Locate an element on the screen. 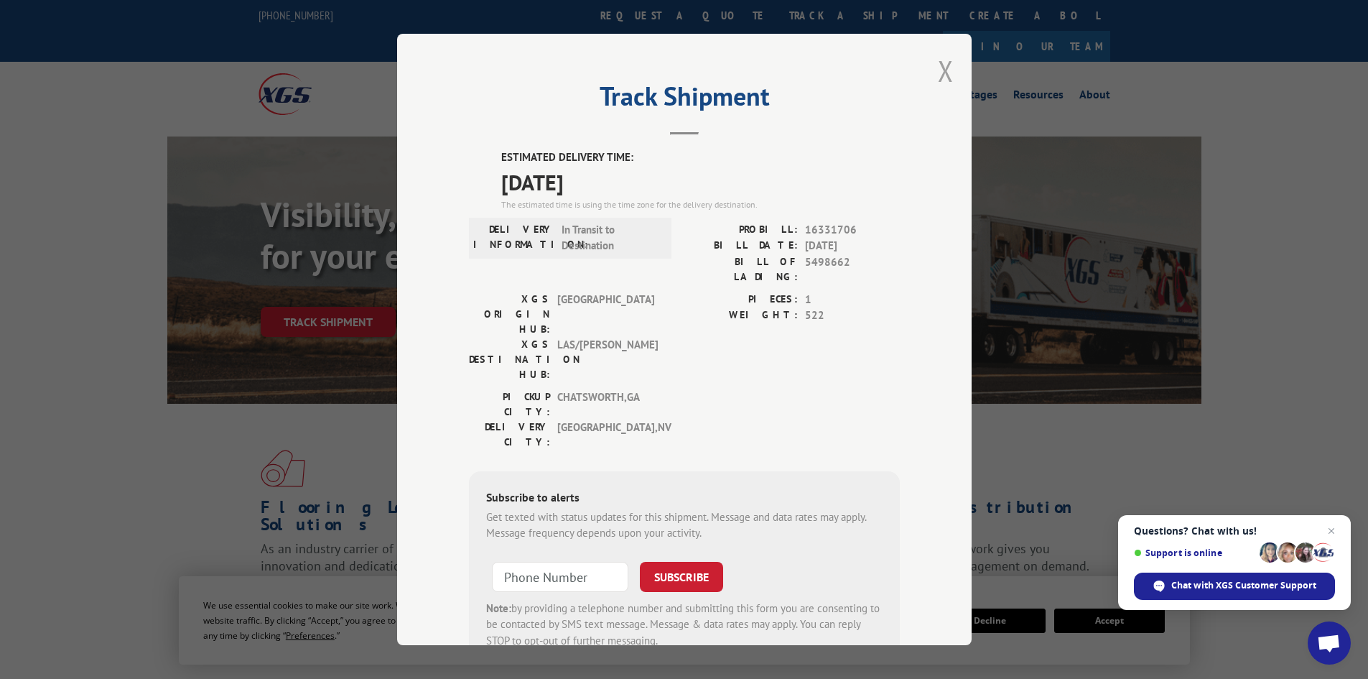  h2: Track Shipment is located at coordinates (684, 100).